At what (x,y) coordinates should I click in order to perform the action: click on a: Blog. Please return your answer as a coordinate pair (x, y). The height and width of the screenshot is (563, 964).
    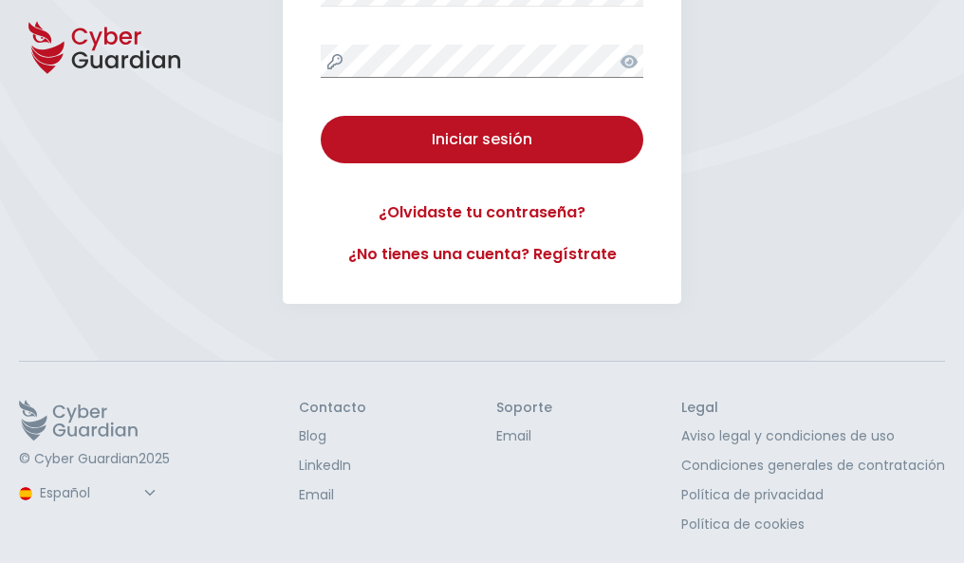
    Looking at the image, I should click on (332, 436).